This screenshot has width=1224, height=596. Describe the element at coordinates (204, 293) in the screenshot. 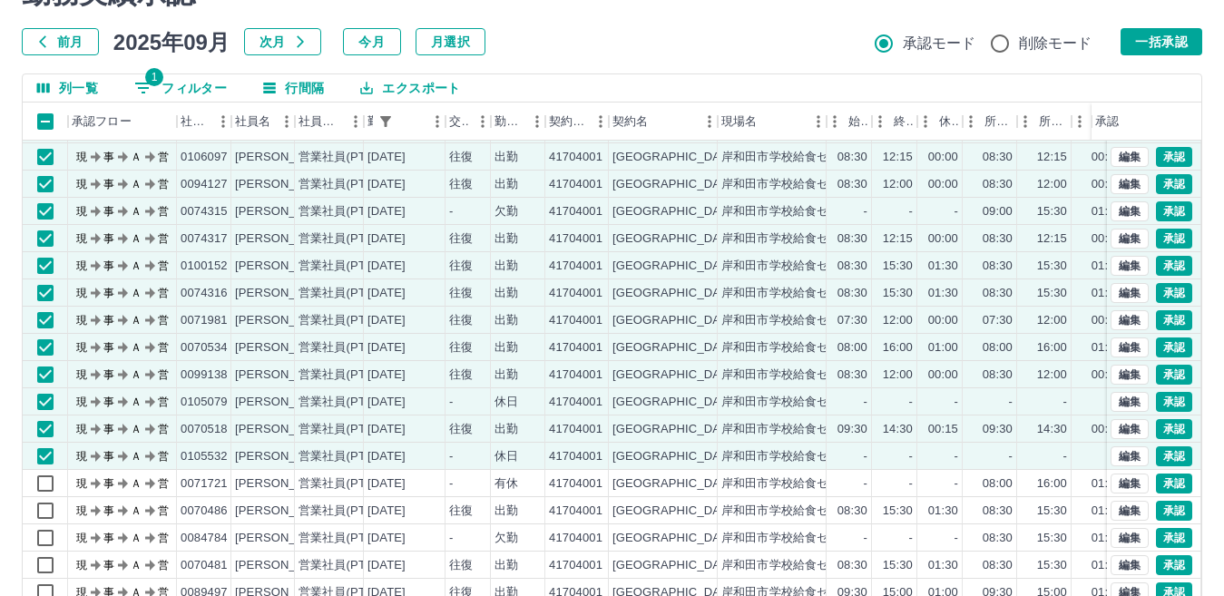

I see `div: 0074316` at that location.